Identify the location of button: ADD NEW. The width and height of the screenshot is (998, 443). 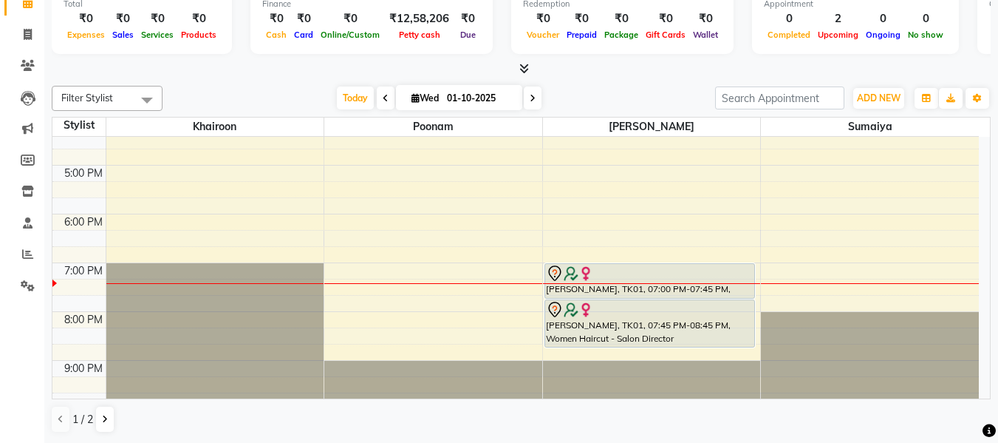
(879, 98).